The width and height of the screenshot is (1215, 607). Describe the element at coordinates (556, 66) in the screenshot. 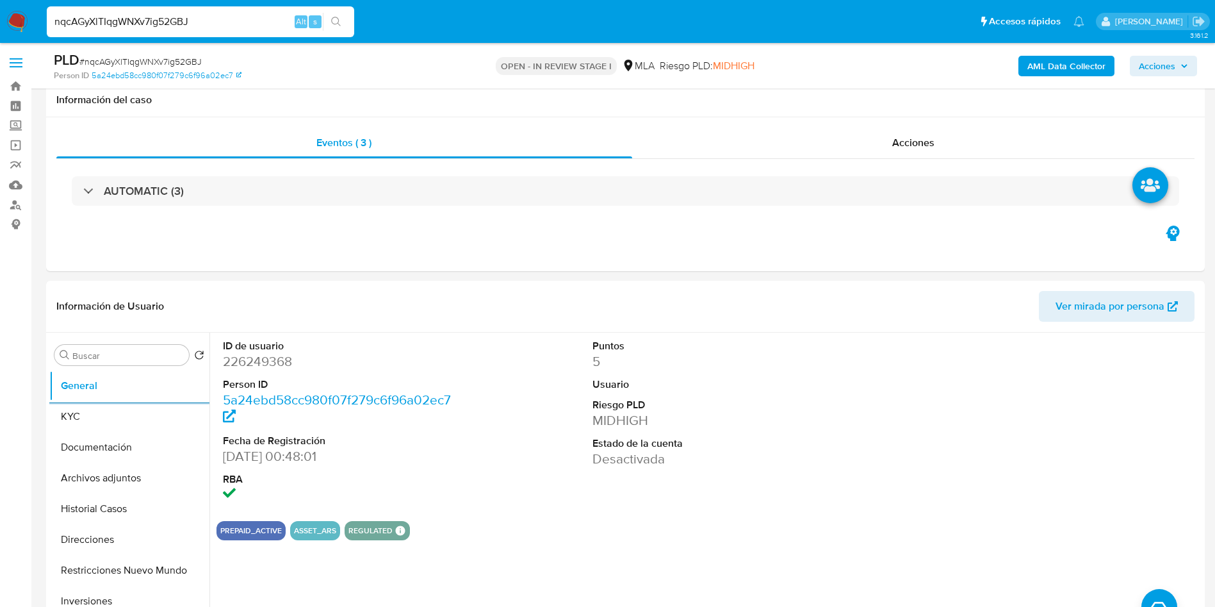

I see `p: OPEN - IN REVIEW STAGE I` at that location.